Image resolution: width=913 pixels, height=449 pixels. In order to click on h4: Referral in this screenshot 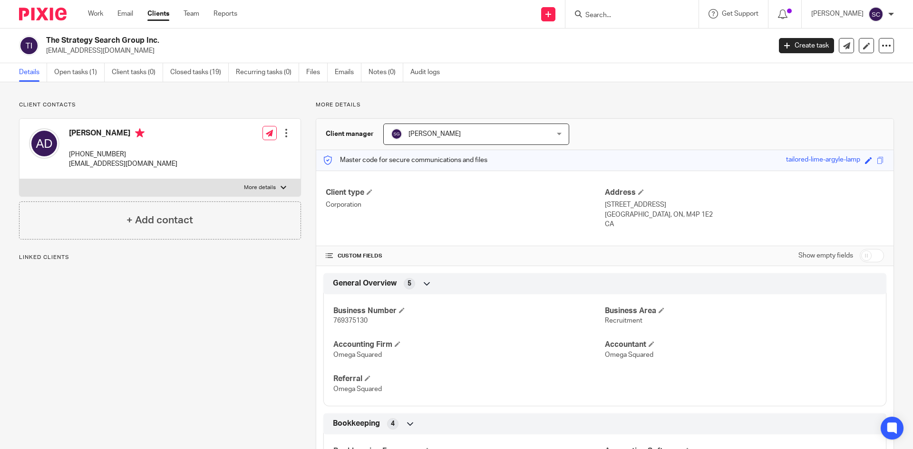, I will do `click(469, 379)`.